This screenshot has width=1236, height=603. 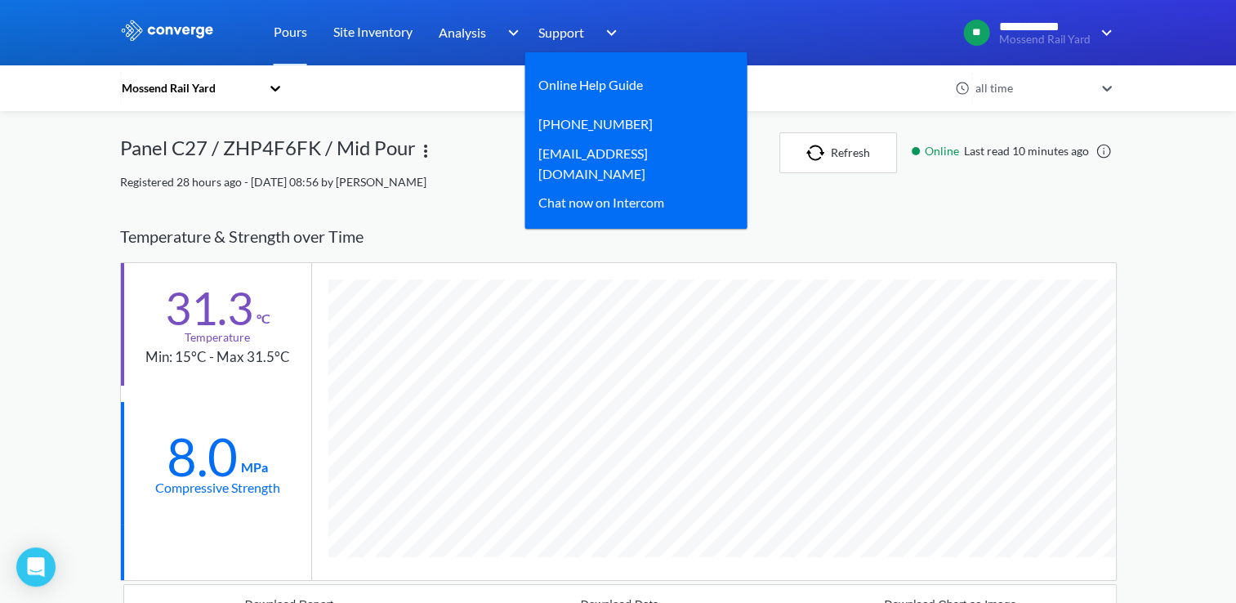 What do you see at coordinates (601, 202) in the screenshot?
I see `div: Chat now on Intercom` at bounding box center [601, 202].